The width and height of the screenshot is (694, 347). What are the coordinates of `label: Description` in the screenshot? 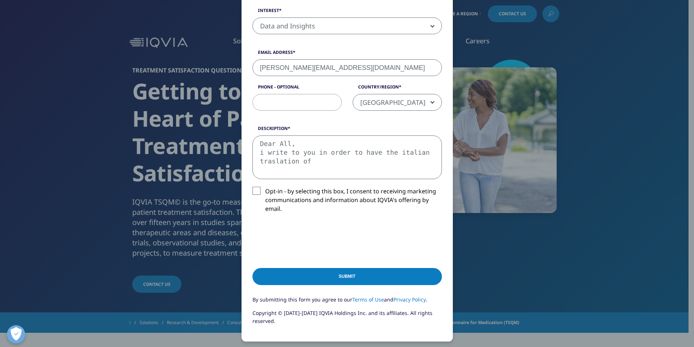 It's located at (347, 130).